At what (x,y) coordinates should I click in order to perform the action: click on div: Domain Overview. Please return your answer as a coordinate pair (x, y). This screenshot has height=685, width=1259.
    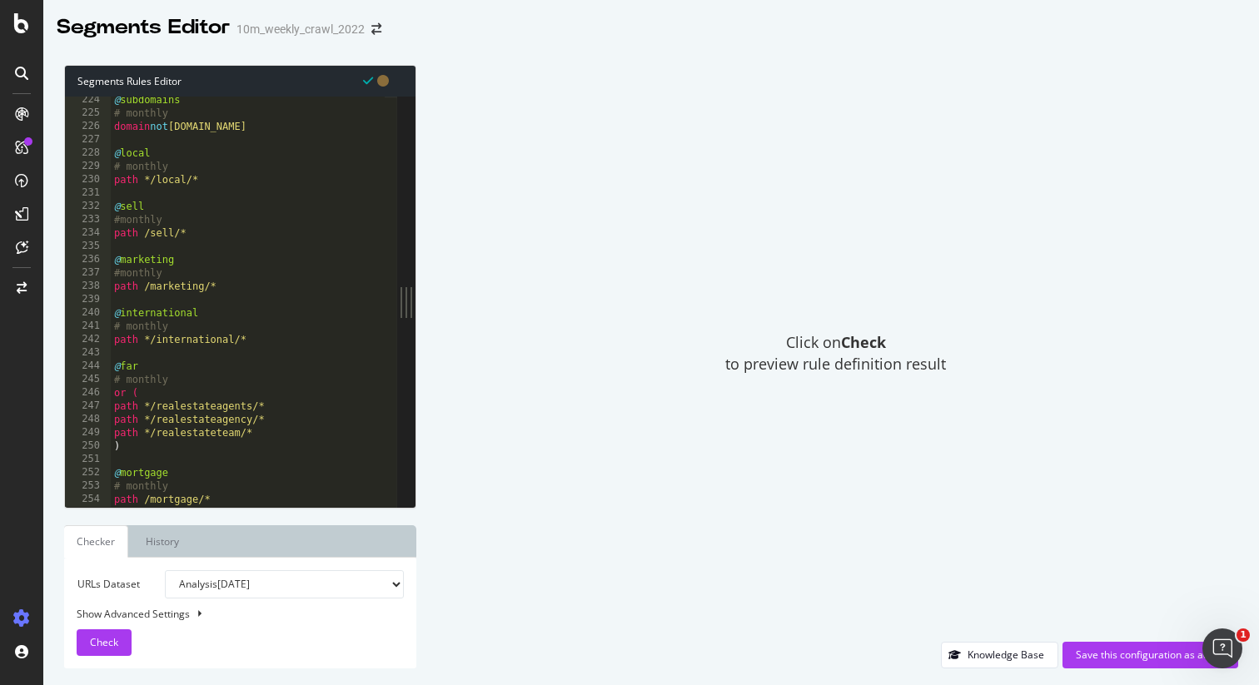
    Looking at the image, I should click on (107, 103).